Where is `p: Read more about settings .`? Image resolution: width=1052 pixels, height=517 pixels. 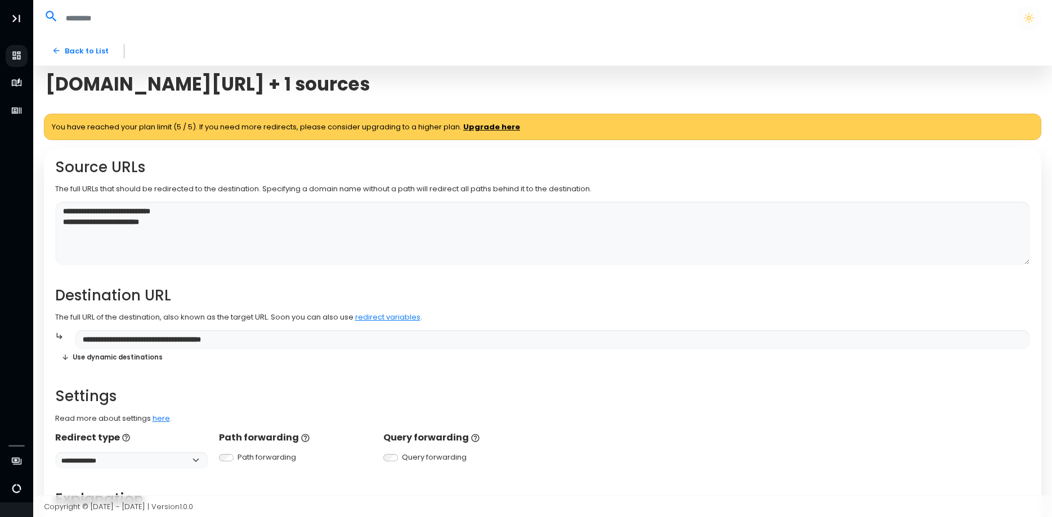 p: Read more about settings . is located at coordinates (543, 419).